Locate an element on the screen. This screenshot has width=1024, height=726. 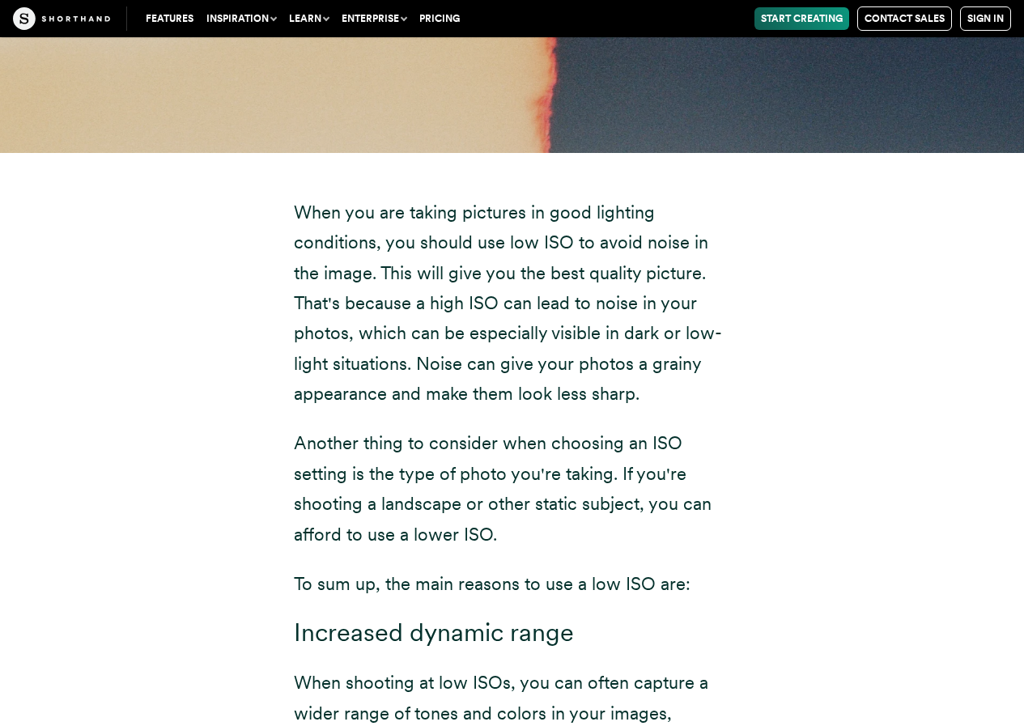
a: Sign in is located at coordinates (985, 19).